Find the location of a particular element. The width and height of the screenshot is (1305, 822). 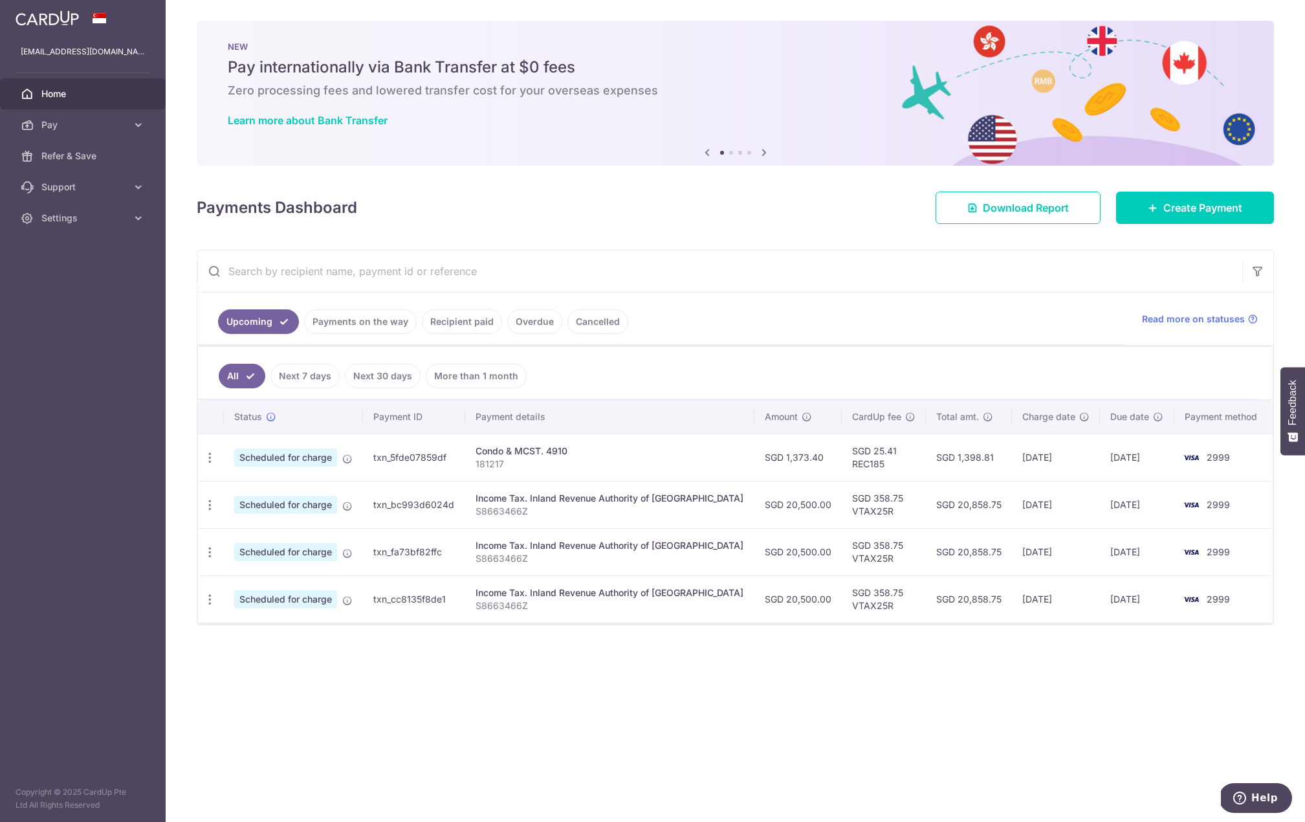

img: Bank transfer banner is located at coordinates (735, 93).